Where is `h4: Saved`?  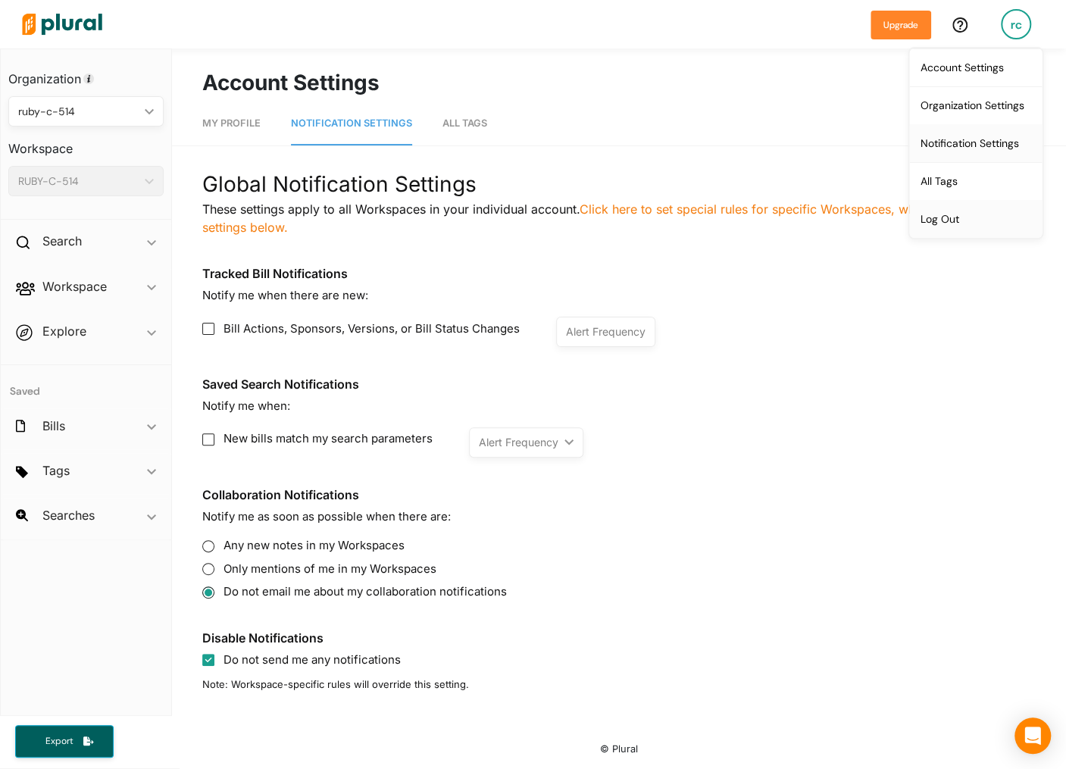
h4: Saved is located at coordinates (86, 383).